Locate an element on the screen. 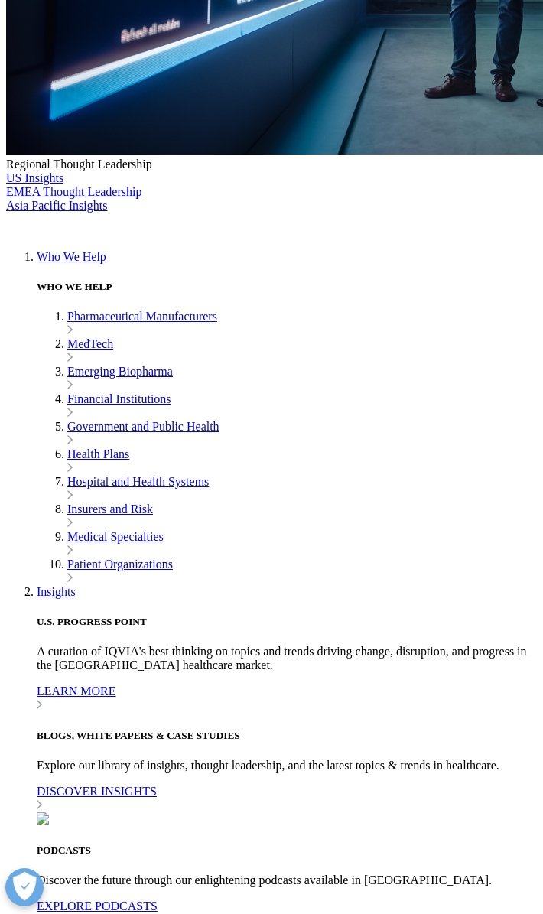  a: Emerging Biopharma is located at coordinates (120, 371).